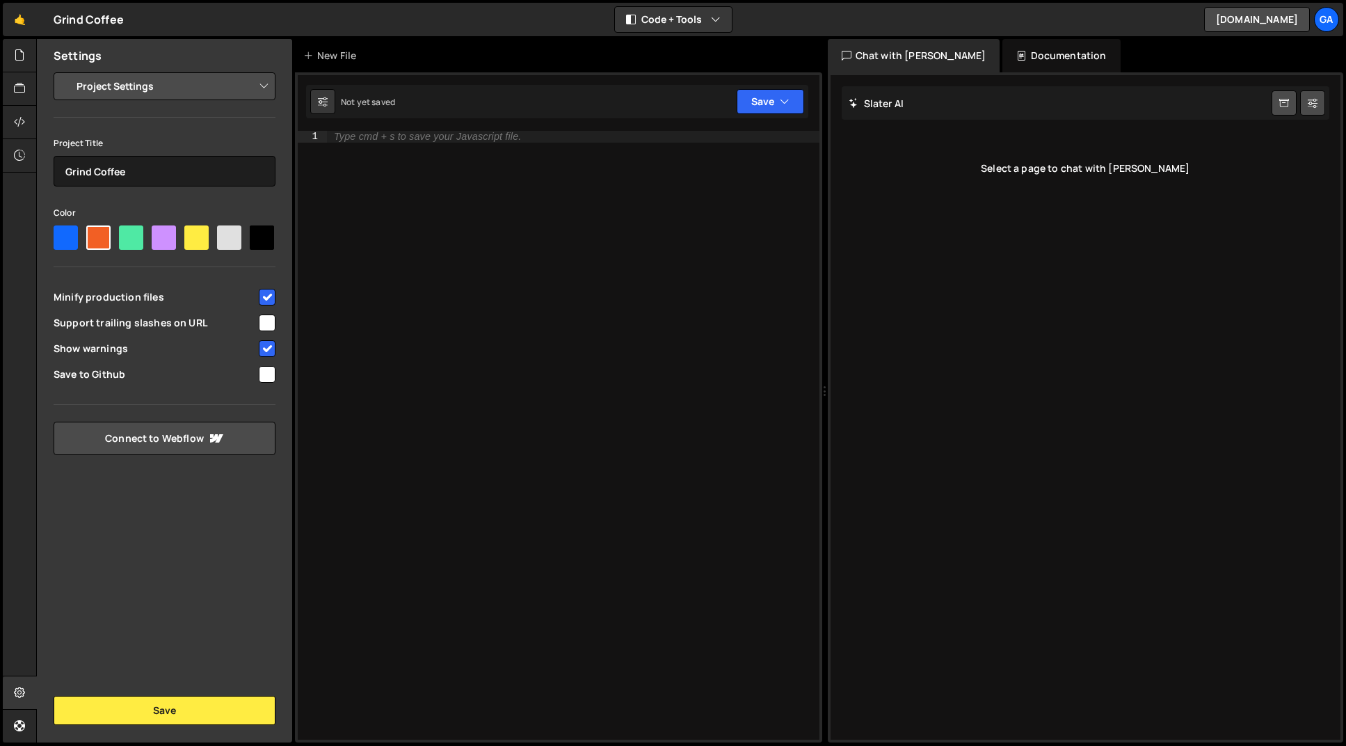 Image resolution: width=1346 pixels, height=746 pixels. Describe the element at coordinates (88, 19) in the screenshot. I see `div: Grind Coffee` at that location.